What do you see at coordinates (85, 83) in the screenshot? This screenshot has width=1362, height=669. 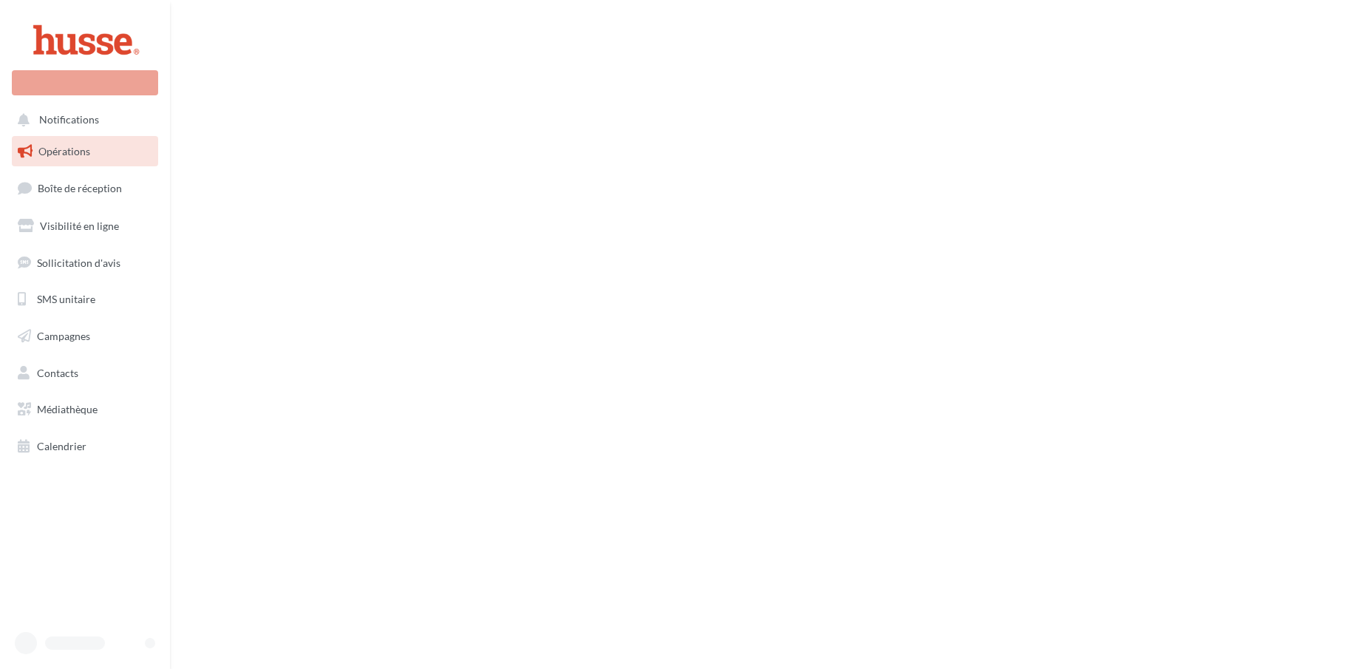 I see `div: Nouvelle campagne` at bounding box center [85, 83].